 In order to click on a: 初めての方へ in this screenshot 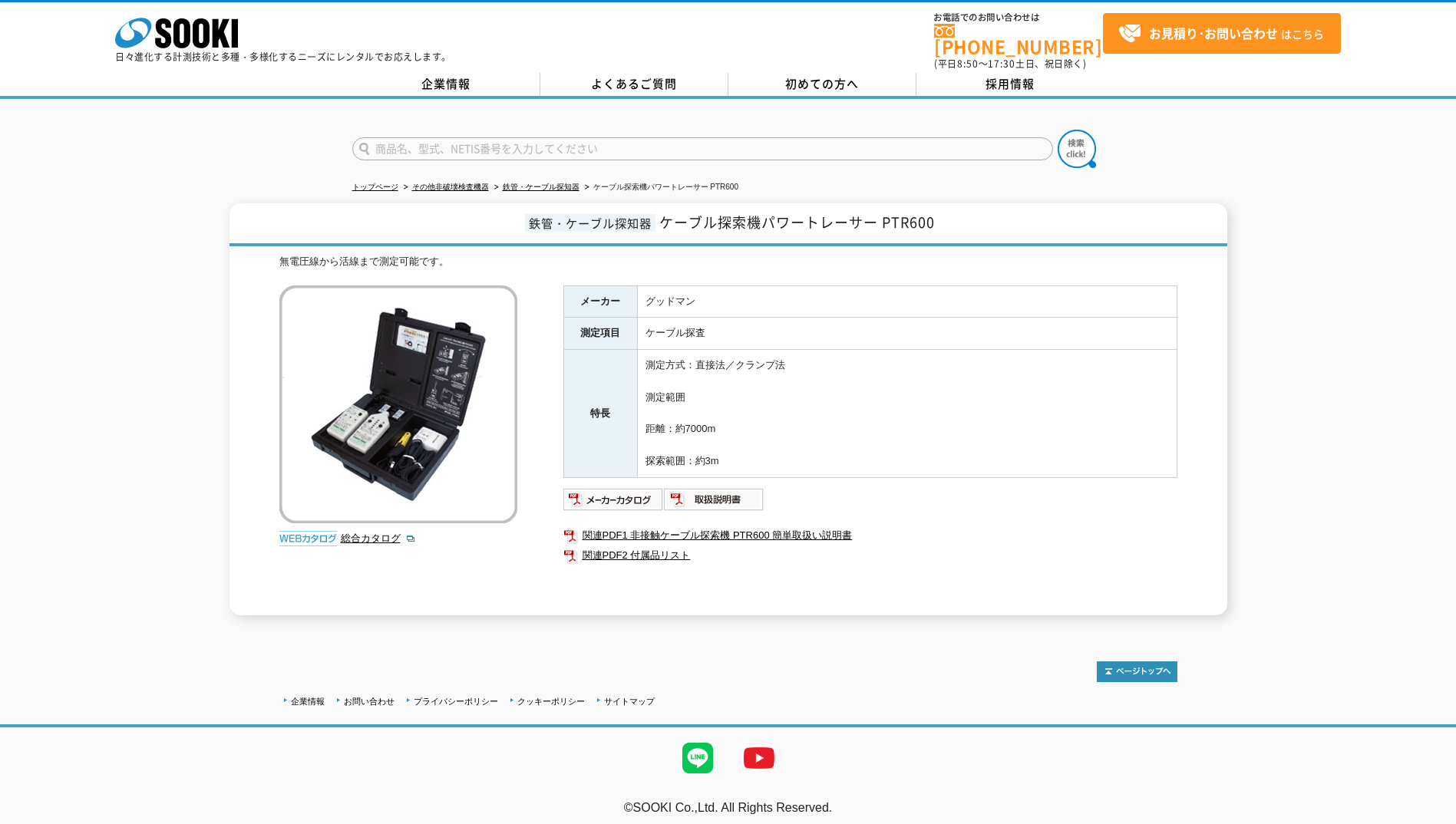, I will do `click(822, 84)`.